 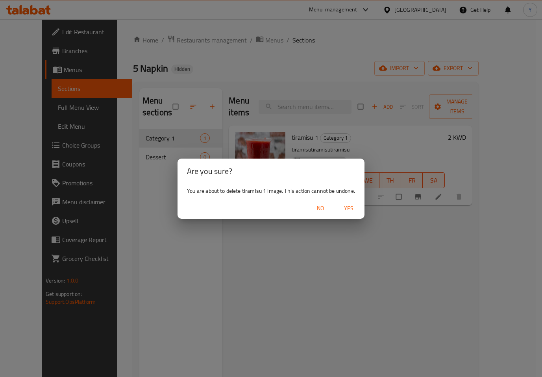 What do you see at coordinates (271, 171) in the screenshot?
I see `h2: Are you sure?` at bounding box center [271, 171].